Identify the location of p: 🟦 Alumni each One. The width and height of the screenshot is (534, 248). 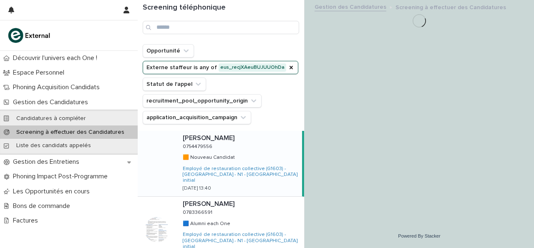
(208, 223).